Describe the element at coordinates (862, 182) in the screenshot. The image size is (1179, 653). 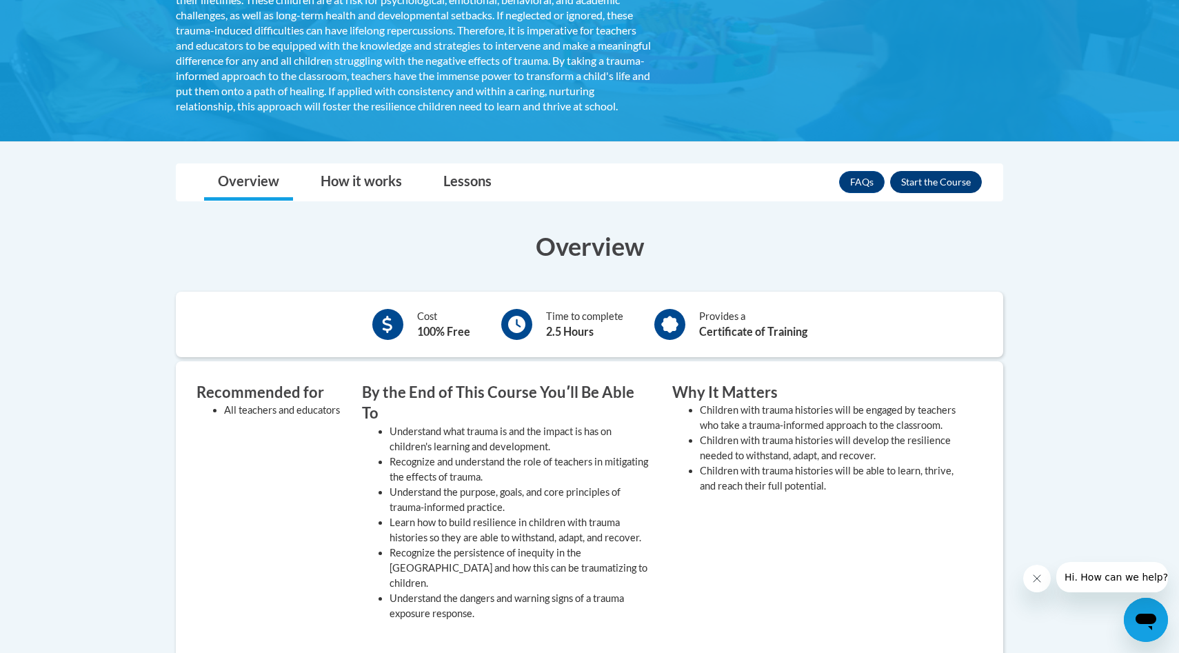
I see `a: FAQs` at that location.